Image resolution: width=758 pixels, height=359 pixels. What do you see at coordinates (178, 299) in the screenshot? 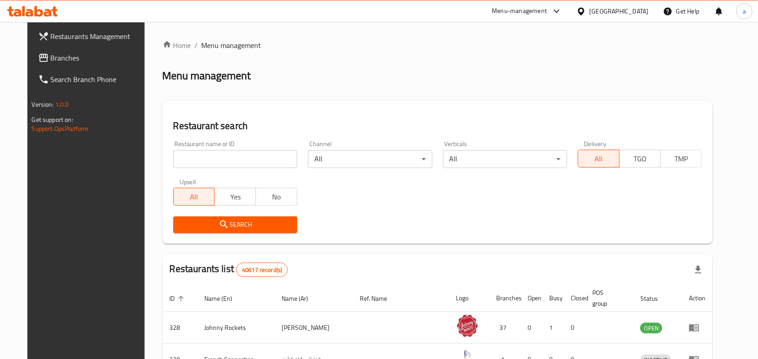
I see `span: ID` at bounding box center [178, 299].